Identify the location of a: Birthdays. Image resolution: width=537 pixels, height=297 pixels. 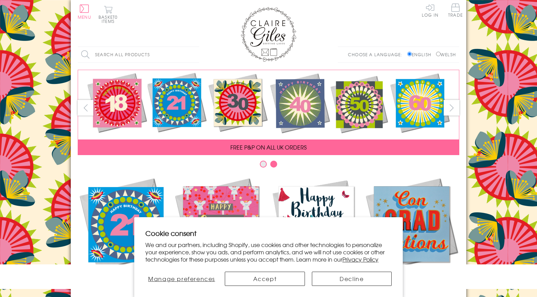
(316, 231).